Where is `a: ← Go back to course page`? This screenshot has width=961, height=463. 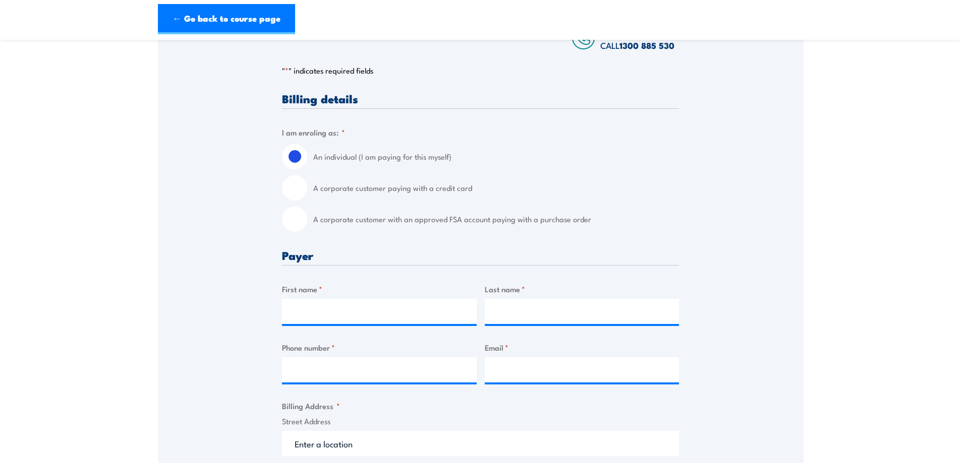 a: ← Go back to course page is located at coordinates (226, 19).